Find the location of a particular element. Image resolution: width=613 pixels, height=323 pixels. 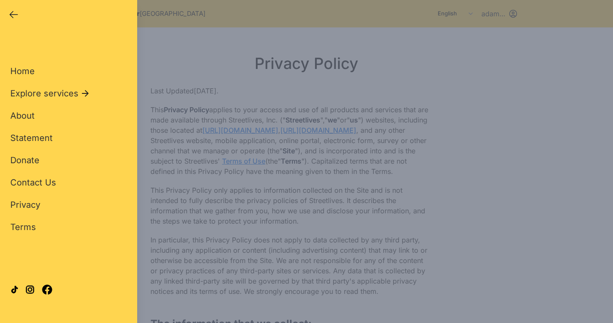

a: About is located at coordinates (22, 116).